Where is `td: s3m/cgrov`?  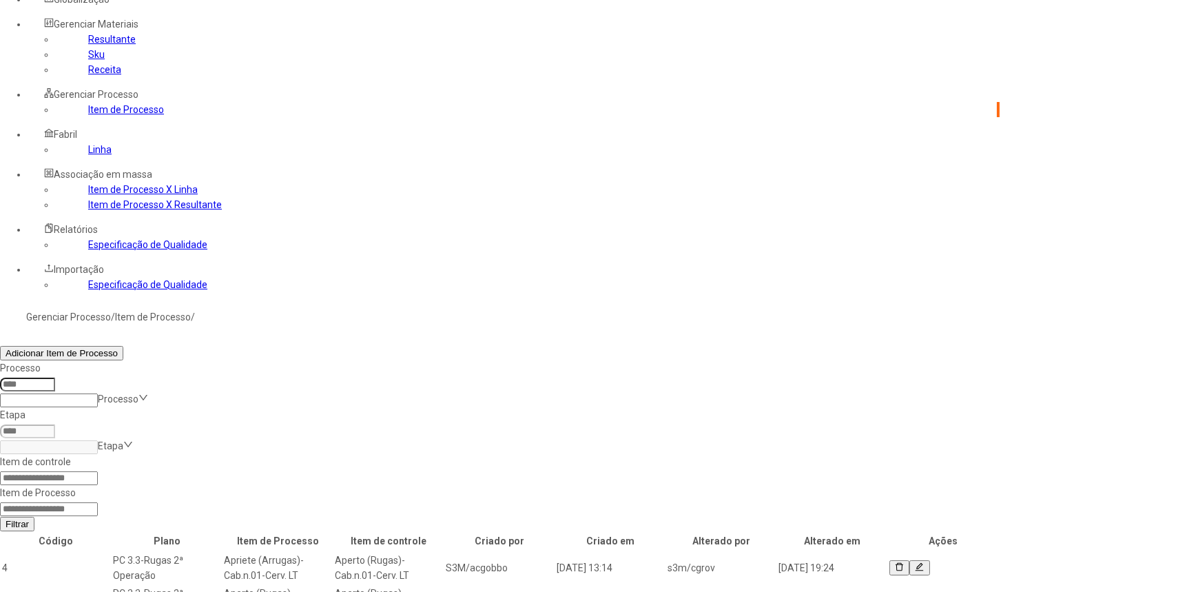 td: s3m/cgrov is located at coordinates (721, 568).